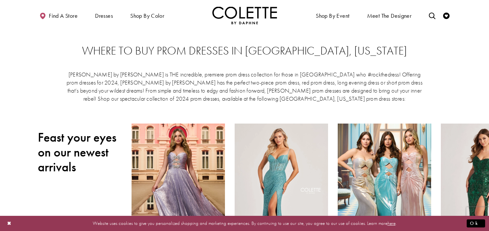 The height and width of the screenshot is (231, 489). What do you see at coordinates (245, 15) in the screenshot?
I see `a: Visit Home Page` at bounding box center [245, 15].